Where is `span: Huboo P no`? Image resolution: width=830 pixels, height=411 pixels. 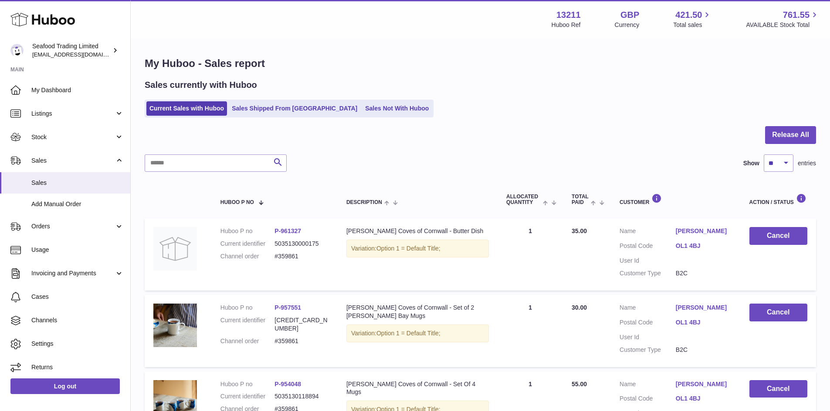
span: Huboo P no is located at coordinates (237, 202).